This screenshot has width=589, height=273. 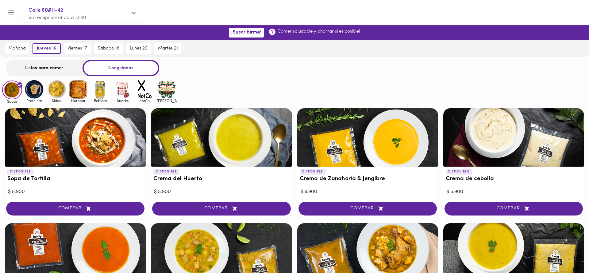 What do you see at coordinates (78, 10) in the screenshot?
I see `span: Calle 80#11-42` at bounding box center [78, 10].